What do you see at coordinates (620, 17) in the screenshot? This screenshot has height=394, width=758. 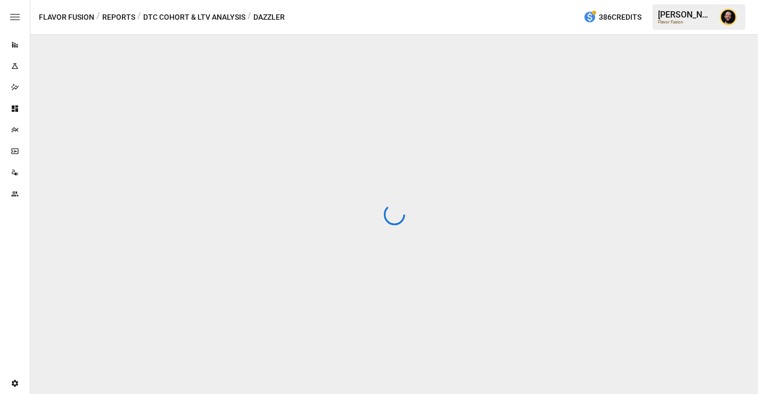 I see `span: 386 Credits` at bounding box center [620, 17].